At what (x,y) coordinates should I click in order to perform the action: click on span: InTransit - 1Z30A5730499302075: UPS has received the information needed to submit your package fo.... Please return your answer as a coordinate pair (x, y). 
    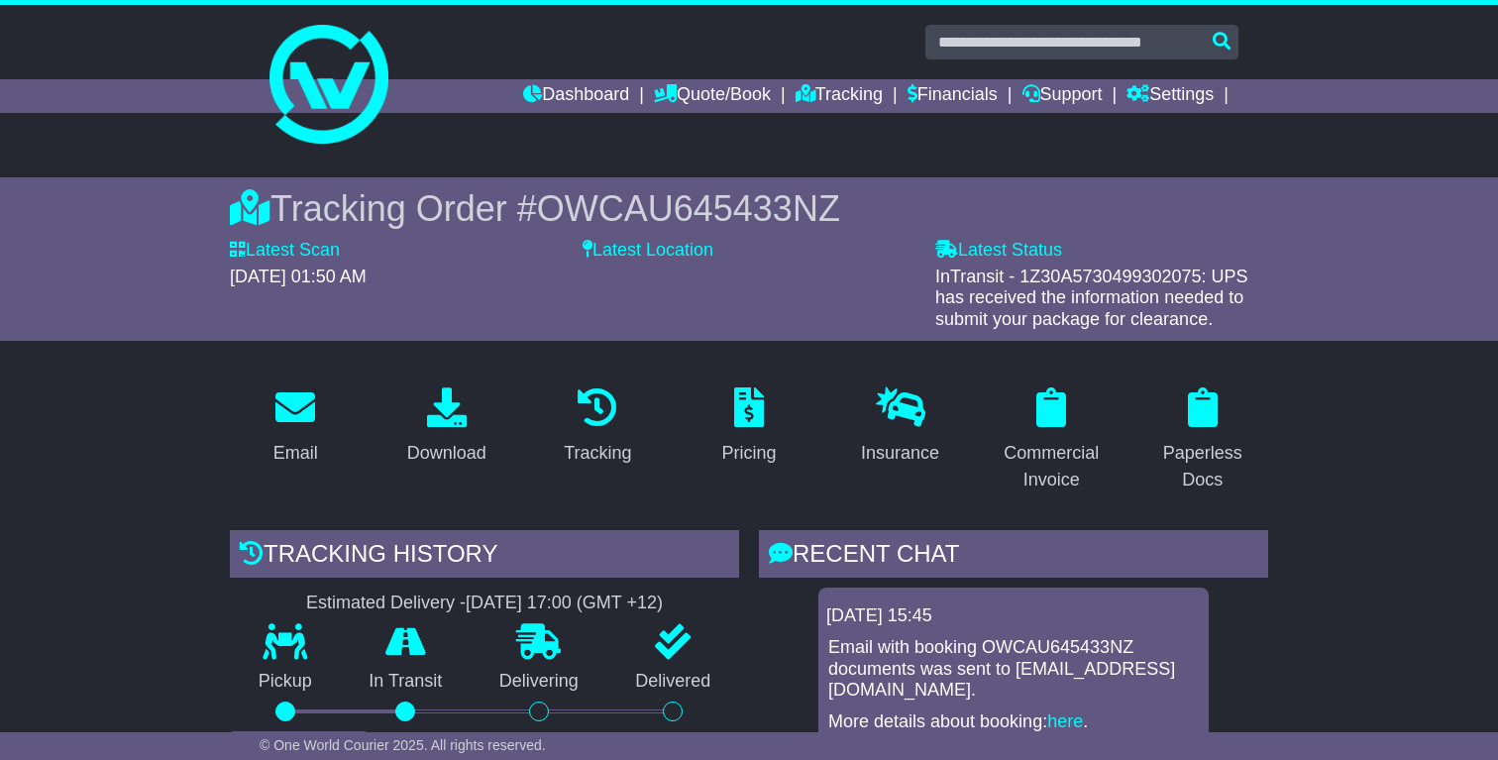
    Looking at the image, I should click on (1092, 297).